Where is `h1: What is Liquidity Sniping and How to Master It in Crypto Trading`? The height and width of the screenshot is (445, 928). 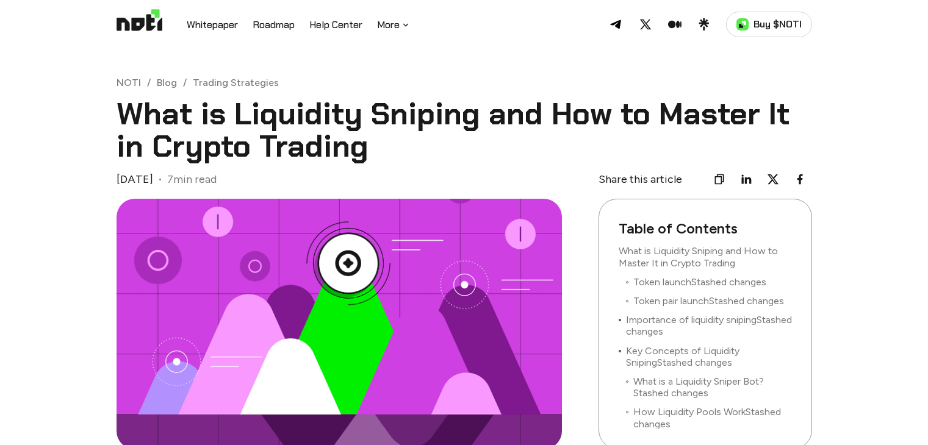 h1: What is Liquidity Sniping and How to Master It in Crypto Trading is located at coordinates (464, 130).